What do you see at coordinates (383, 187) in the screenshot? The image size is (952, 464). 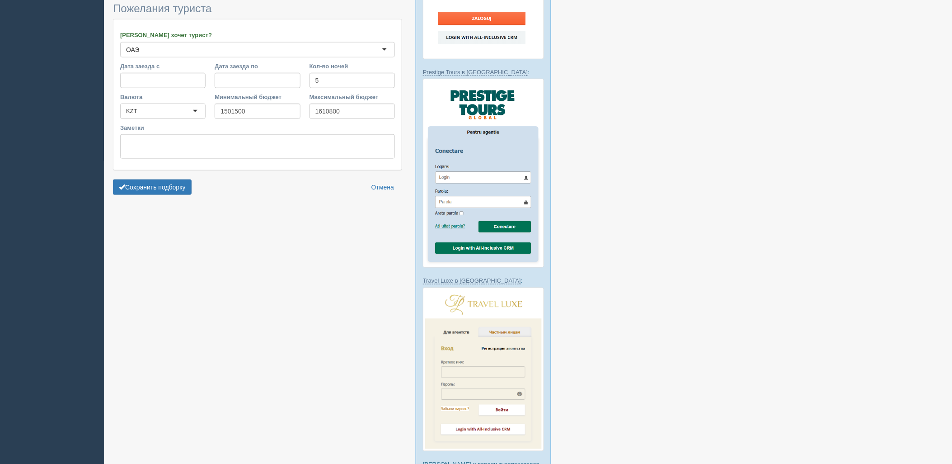 I see `a: Отмена` at bounding box center [383, 187].